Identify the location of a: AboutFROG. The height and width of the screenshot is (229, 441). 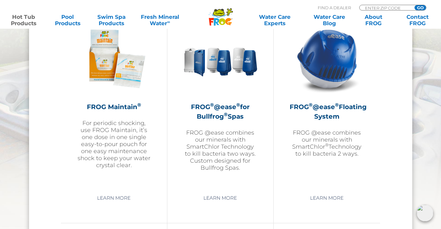
(373, 20).